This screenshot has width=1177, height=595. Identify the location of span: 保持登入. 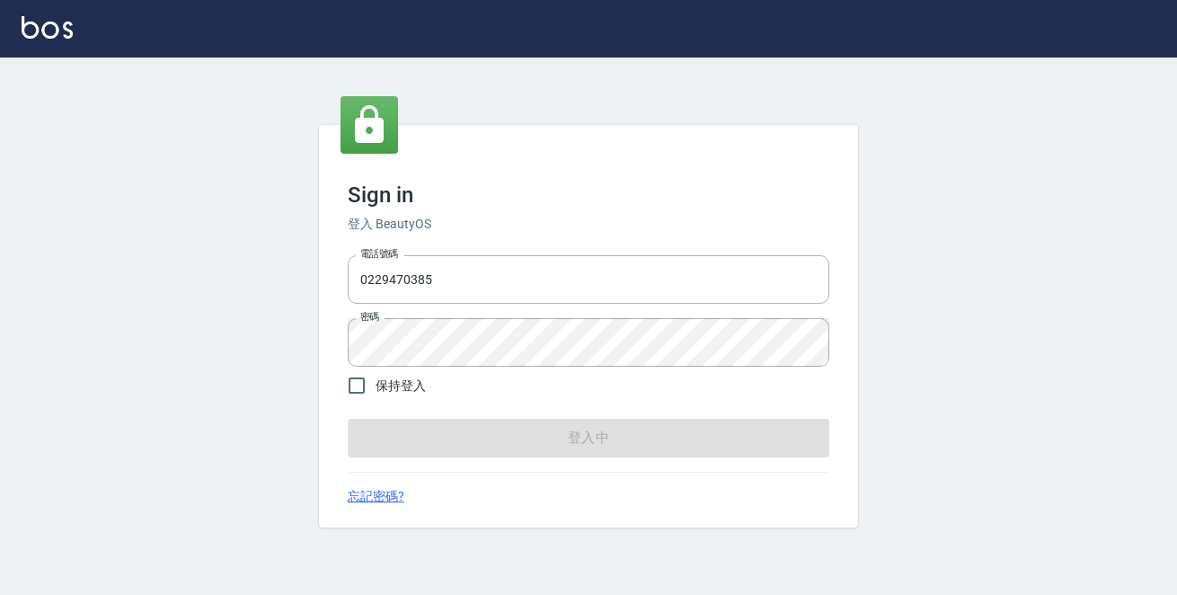
(401, 385).